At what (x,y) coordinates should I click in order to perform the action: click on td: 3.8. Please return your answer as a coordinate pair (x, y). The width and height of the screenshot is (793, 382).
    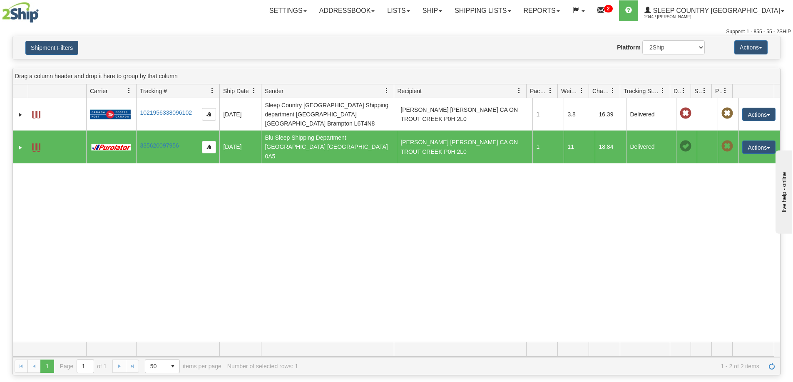
    Looking at the image, I should click on (579, 114).